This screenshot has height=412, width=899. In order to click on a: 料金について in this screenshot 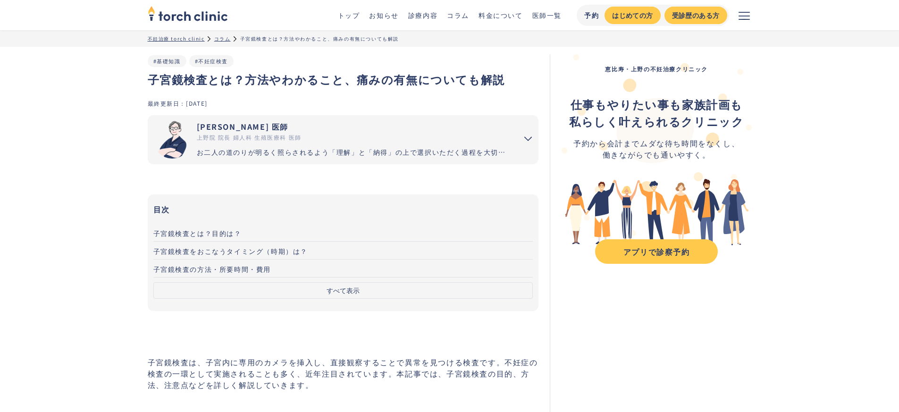, I will do `click(501, 15)`.